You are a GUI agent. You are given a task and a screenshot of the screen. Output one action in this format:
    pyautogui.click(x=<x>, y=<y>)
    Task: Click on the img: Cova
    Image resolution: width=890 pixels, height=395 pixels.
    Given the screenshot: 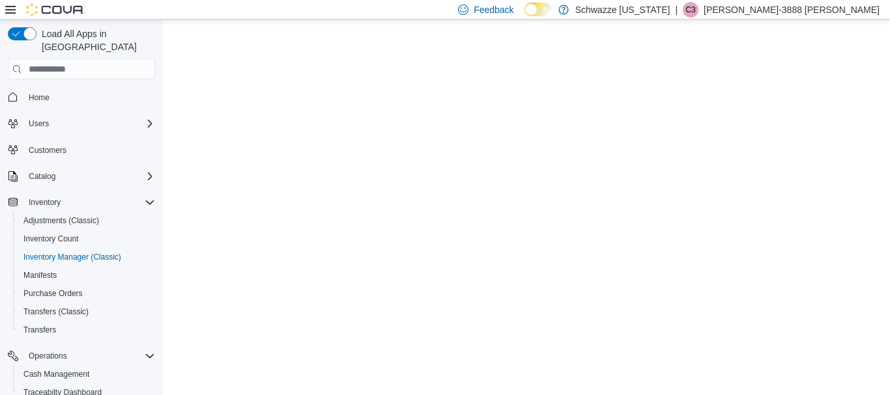 What is the action you would take?
    pyautogui.click(x=55, y=10)
    